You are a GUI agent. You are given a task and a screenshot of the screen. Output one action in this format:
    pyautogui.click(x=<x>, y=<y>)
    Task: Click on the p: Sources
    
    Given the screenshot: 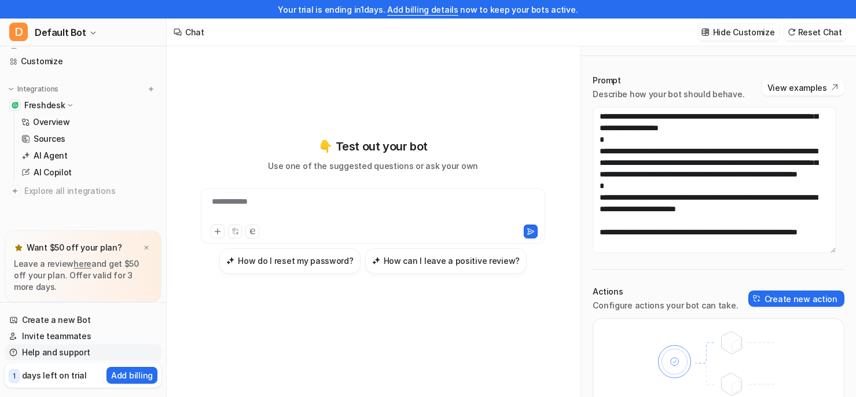 What is the action you would take?
    pyautogui.click(x=49, y=139)
    